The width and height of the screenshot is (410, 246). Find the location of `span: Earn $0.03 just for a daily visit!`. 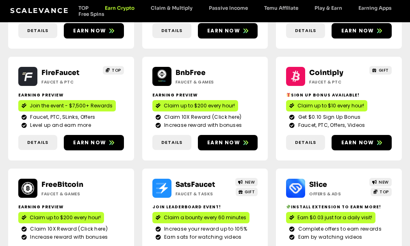

span: Earn $0.03 just for a daily visit! is located at coordinates (334, 218).